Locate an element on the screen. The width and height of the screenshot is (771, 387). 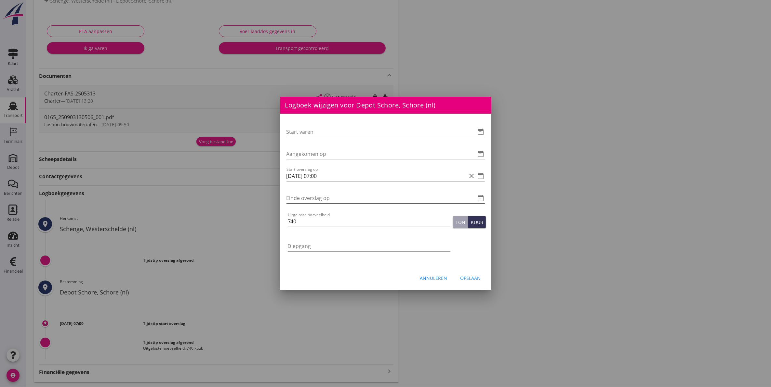
input: Start varen is located at coordinates (376, 132).